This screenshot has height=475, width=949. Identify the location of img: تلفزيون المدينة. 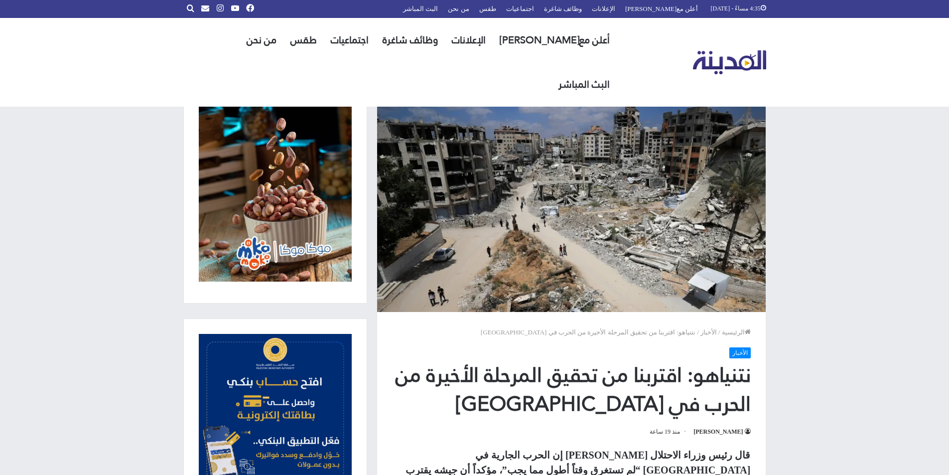
(729, 62).